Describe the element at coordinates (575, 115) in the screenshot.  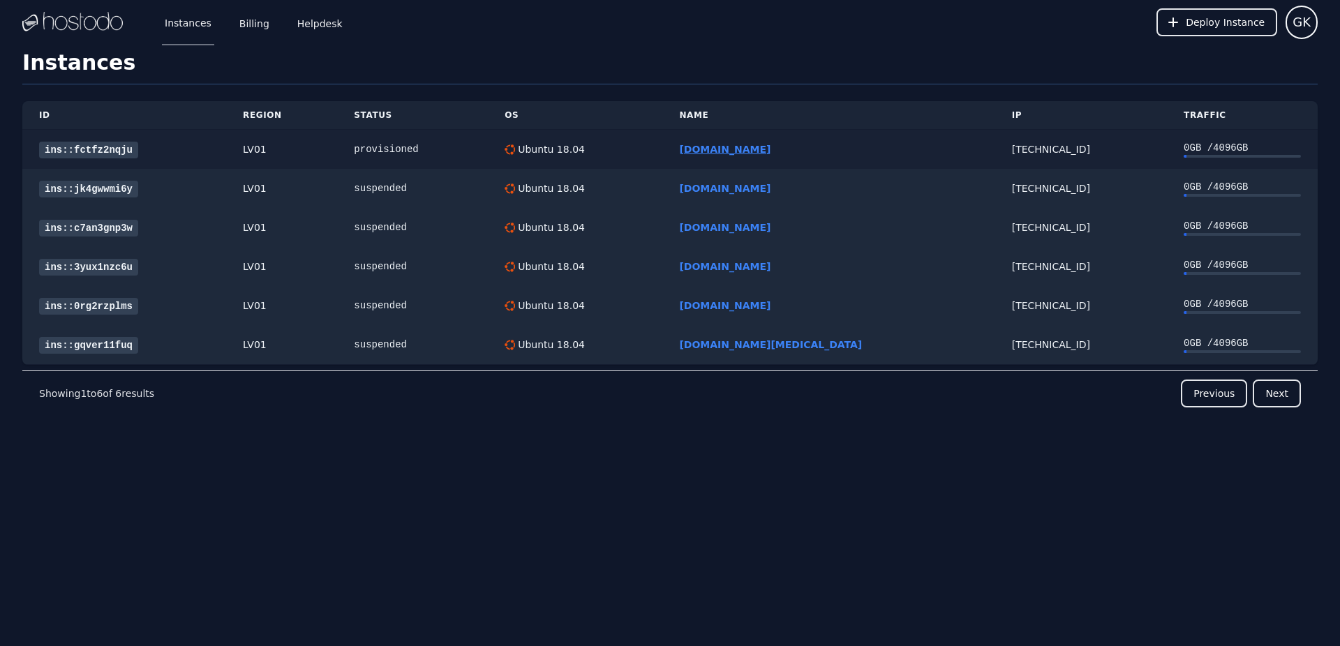
I see `th: OS` at that location.